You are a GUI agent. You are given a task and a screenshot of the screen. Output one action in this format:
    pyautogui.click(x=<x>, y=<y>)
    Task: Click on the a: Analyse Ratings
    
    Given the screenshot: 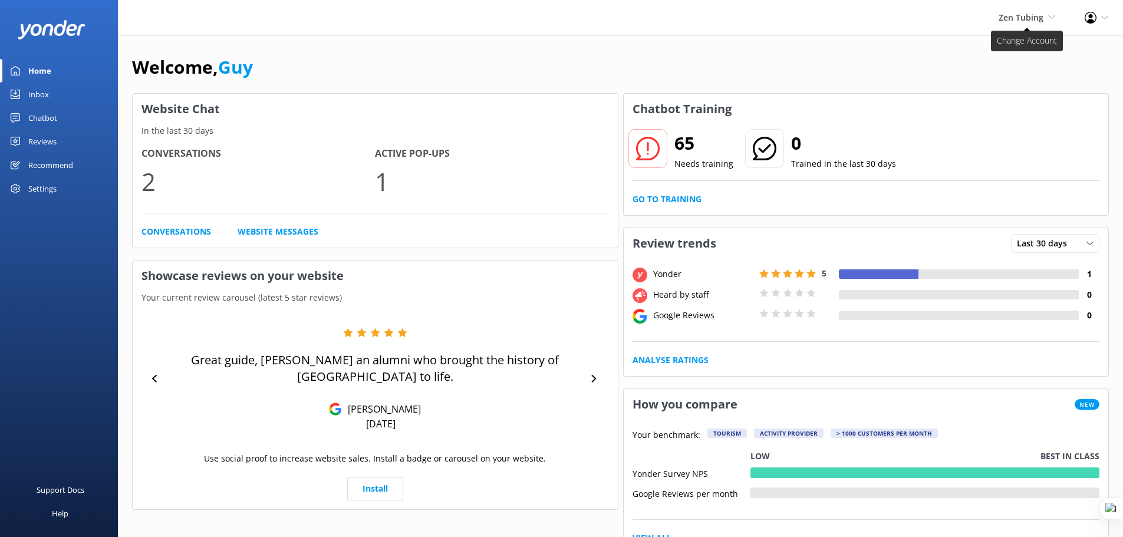 What is the action you would take?
    pyautogui.click(x=670, y=360)
    